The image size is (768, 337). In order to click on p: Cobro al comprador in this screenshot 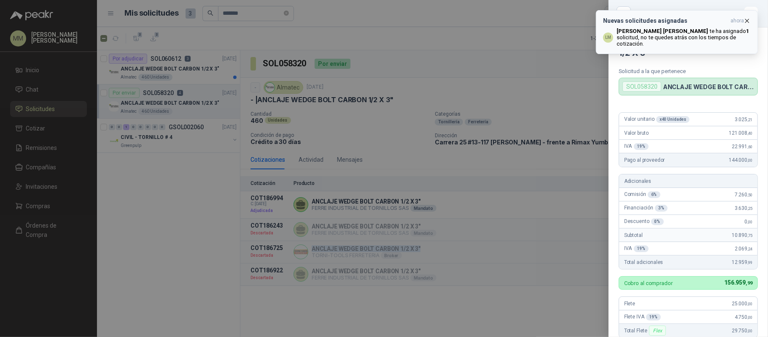, I will do `click(648, 283)`.